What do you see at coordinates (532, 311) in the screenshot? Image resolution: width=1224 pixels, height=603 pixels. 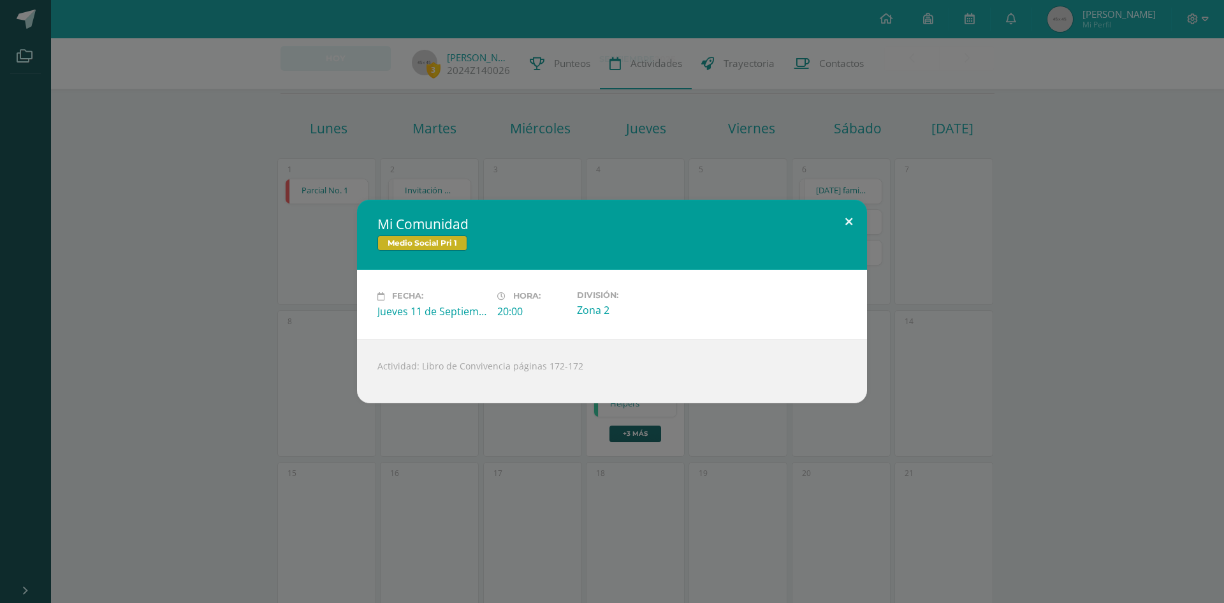 I see `div: 20:00` at bounding box center [532, 311].